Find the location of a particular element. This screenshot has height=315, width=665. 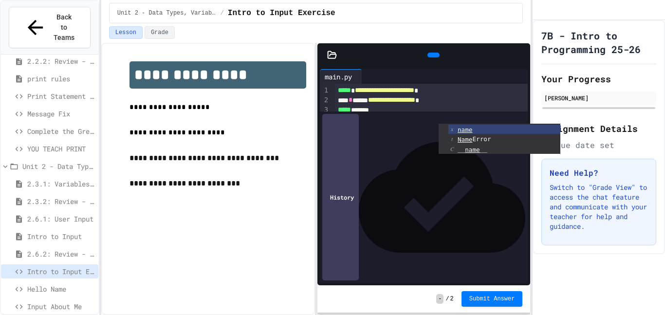

button: Lesson is located at coordinates (126, 33).